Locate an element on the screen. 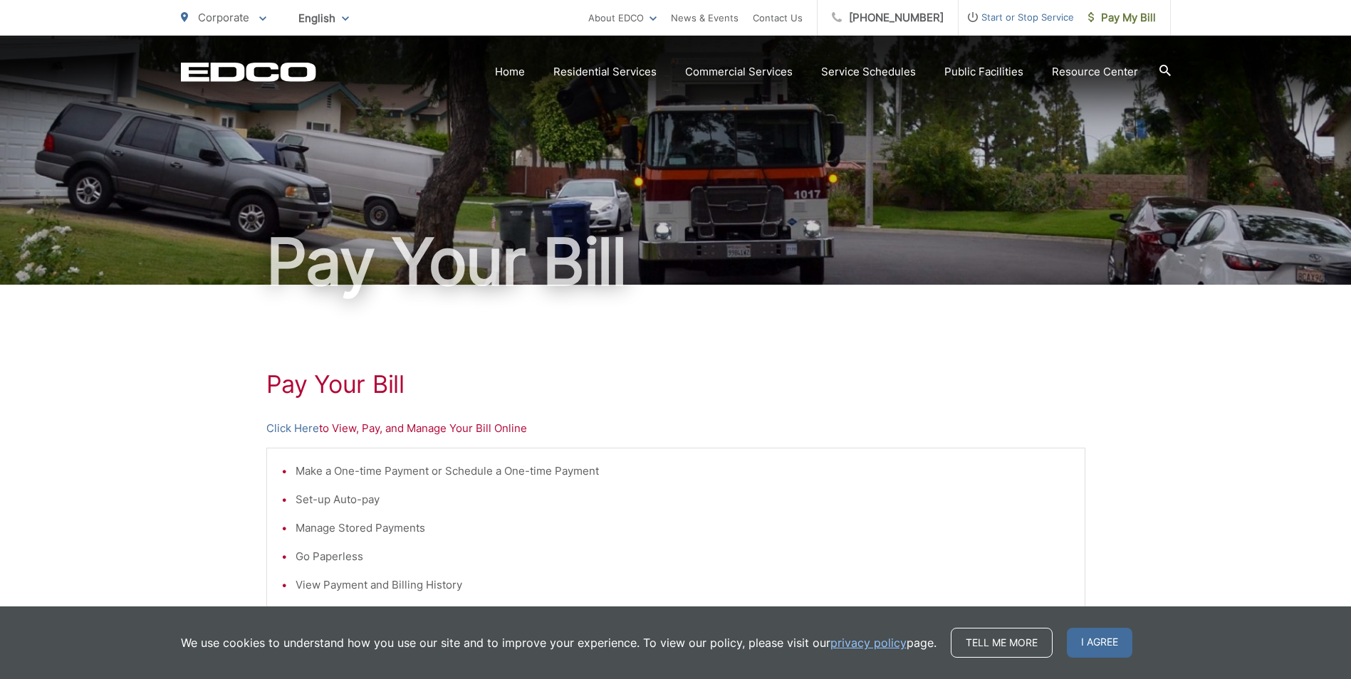 Image resolution: width=1351 pixels, height=679 pixels. li: Manage Stored Payments is located at coordinates (683, 528).